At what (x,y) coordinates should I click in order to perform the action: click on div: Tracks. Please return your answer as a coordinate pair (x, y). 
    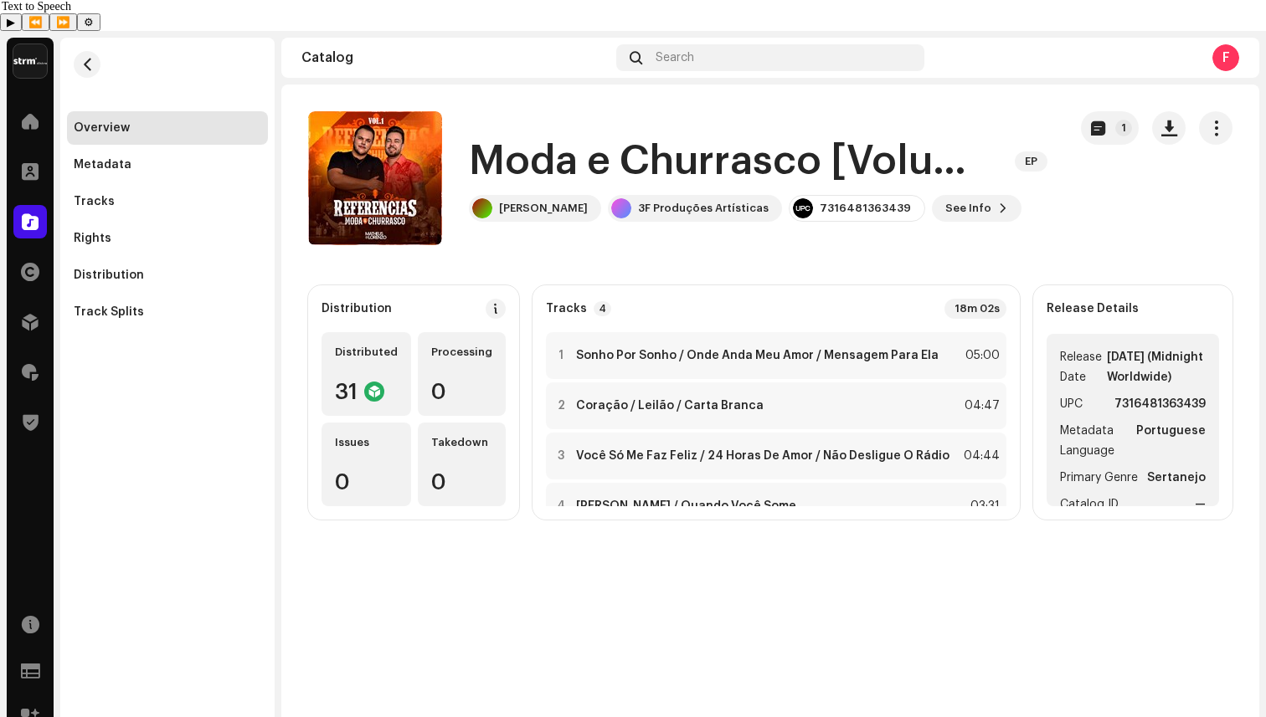
    Looking at the image, I should click on (94, 202).